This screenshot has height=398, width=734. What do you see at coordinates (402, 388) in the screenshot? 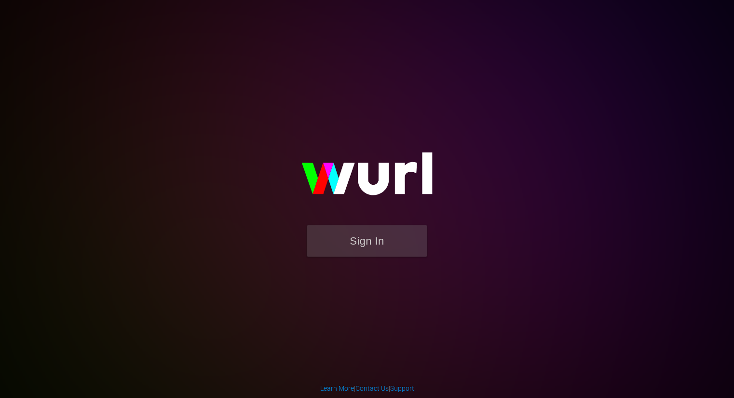
I see `a: Support` at bounding box center [402, 388].